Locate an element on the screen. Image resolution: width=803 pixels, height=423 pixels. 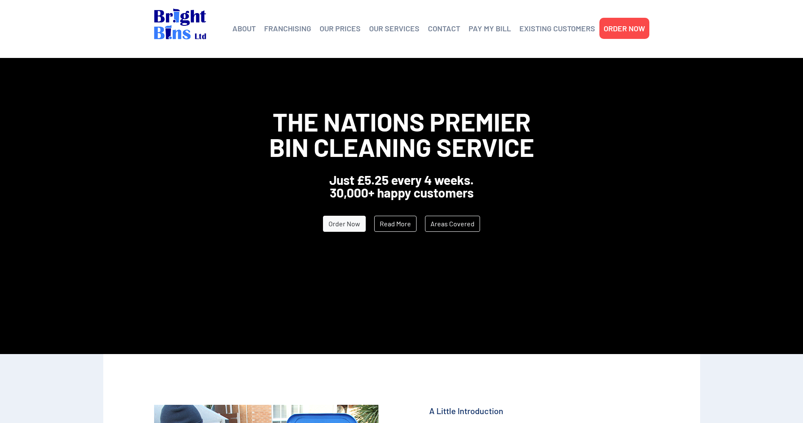
a: OUR PRICES is located at coordinates (340, 28).